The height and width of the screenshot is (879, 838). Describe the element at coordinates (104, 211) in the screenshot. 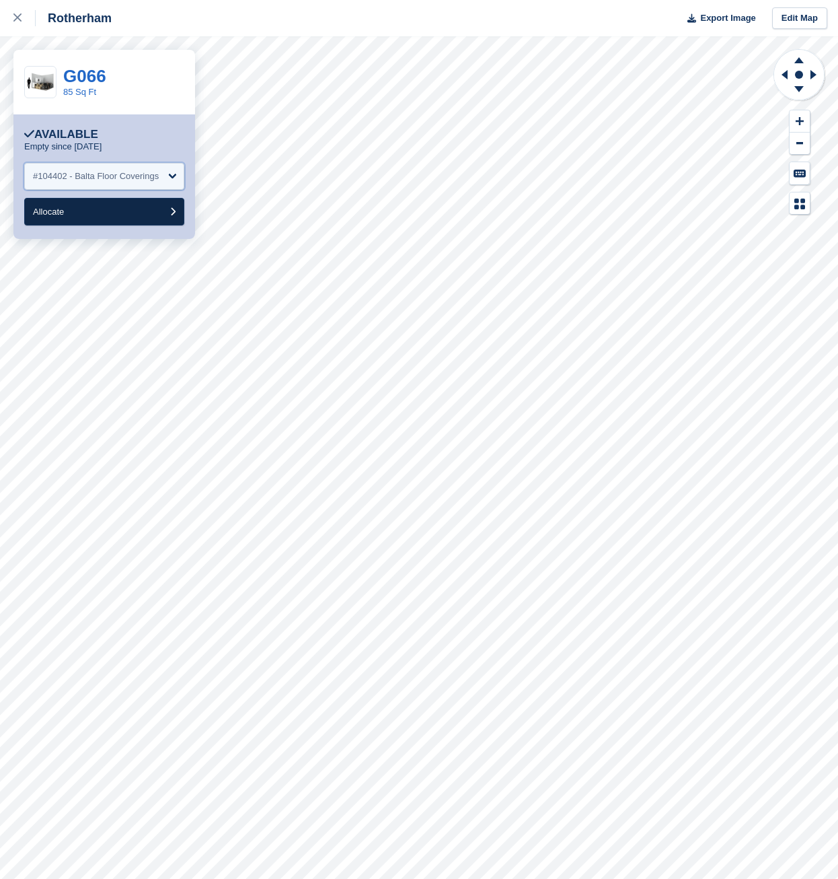

I see `button: Allocate` at that location.